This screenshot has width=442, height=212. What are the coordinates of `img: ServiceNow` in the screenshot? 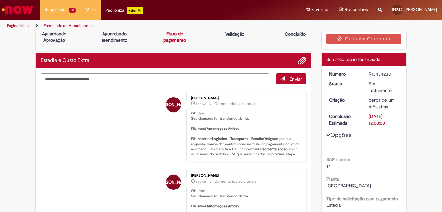 It's located at (17, 10).